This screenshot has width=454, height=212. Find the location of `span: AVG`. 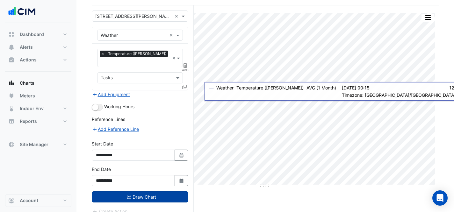

span: AVG is located at coordinates (185, 70).